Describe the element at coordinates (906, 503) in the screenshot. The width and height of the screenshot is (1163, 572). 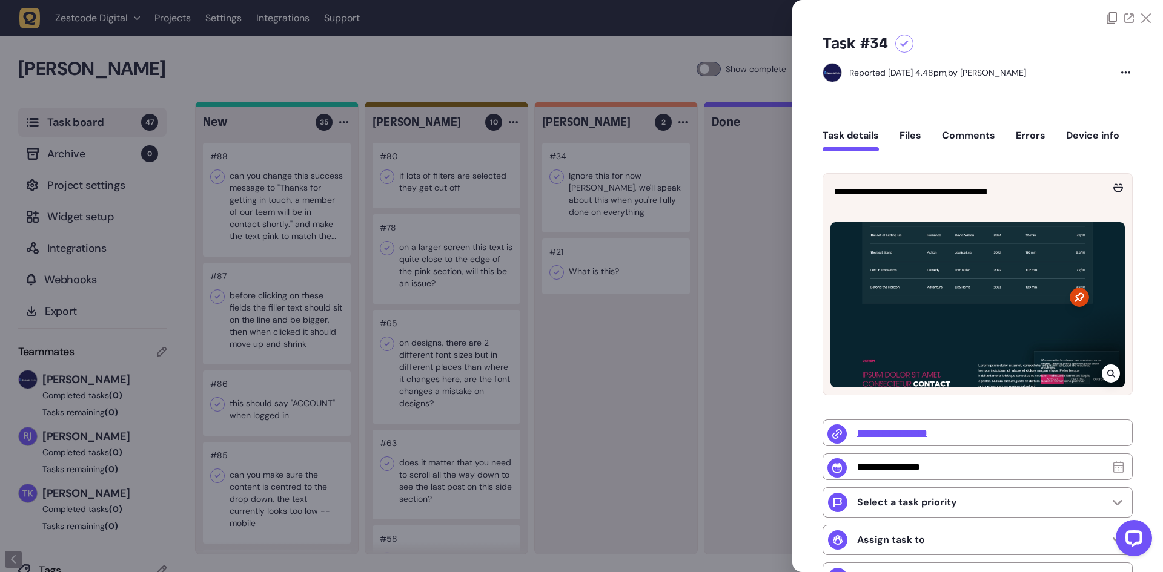
I see `p: Select a task priority` at that location.